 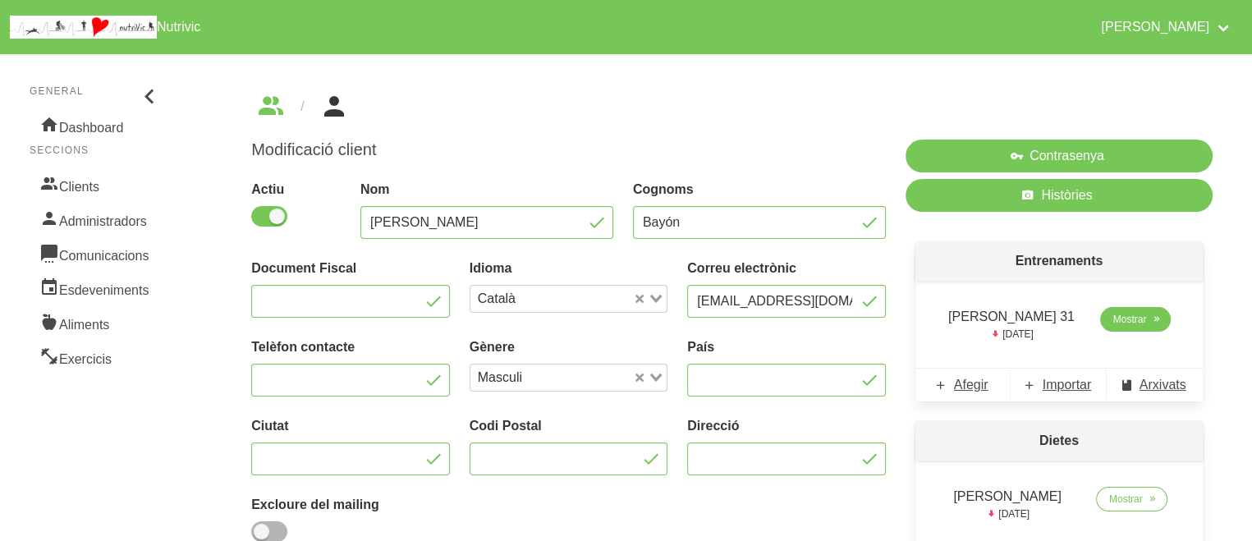 What do you see at coordinates (96, 185) in the screenshot?
I see `a: Clients` at bounding box center [96, 185].